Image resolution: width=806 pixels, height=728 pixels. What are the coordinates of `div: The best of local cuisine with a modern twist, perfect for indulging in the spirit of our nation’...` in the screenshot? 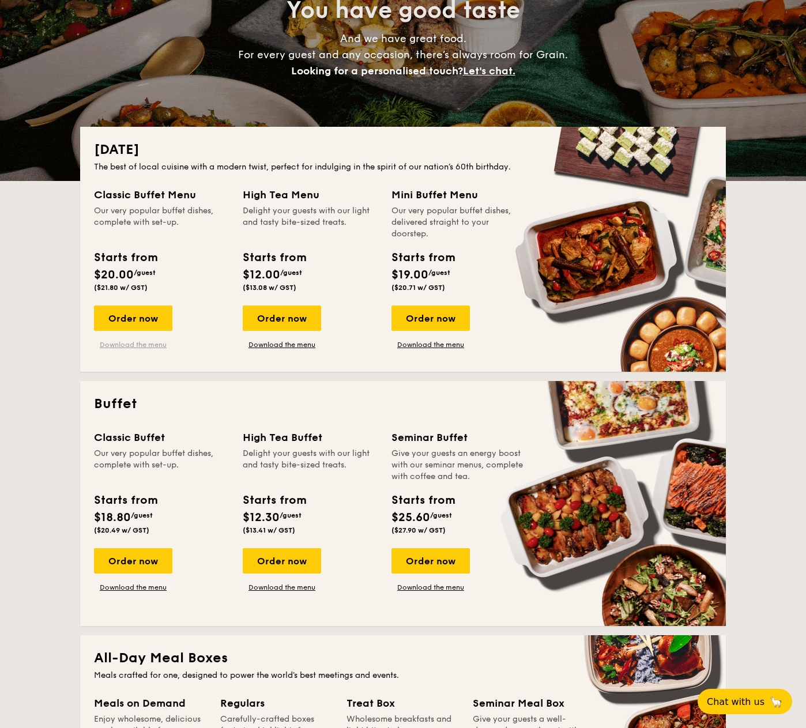 It's located at (403, 167).